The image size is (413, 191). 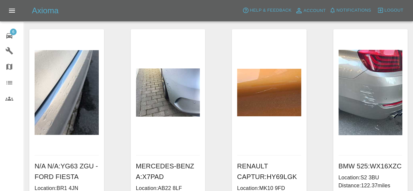 I want to click on p: Distance: 122.37 miles, so click(x=371, y=186).